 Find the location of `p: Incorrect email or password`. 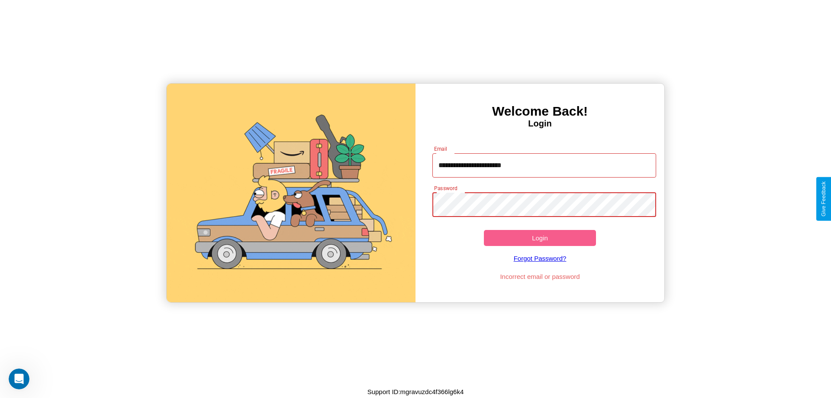

p: Incorrect email or password is located at coordinates (540, 276).